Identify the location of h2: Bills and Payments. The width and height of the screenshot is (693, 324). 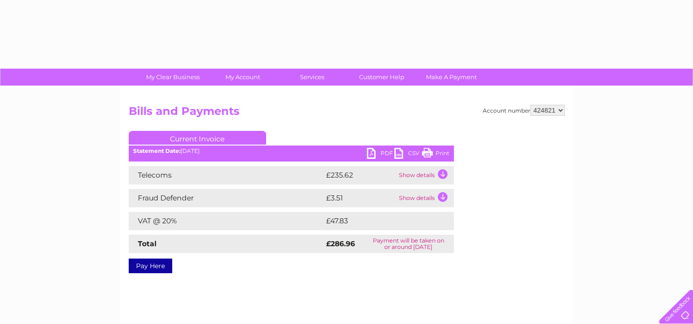
(347, 114).